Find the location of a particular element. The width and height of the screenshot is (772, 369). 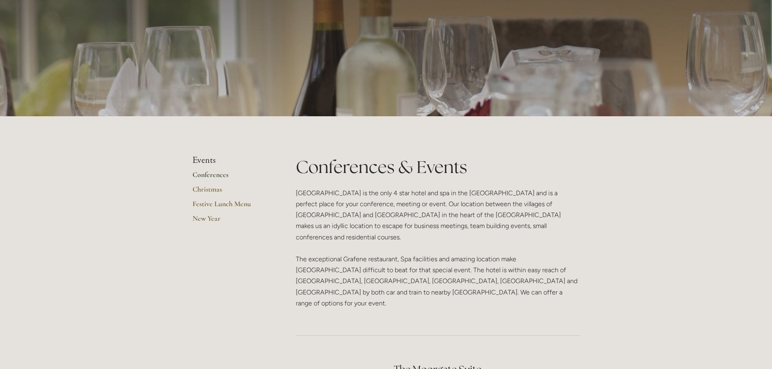

a: Conferences is located at coordinates (231, 178).